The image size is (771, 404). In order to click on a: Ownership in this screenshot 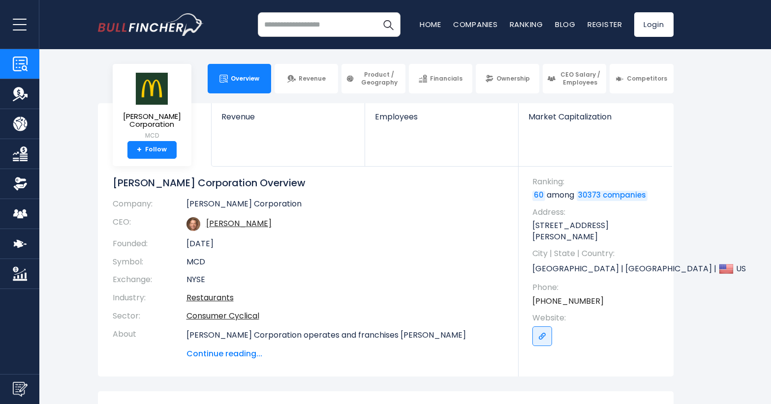, I will do `click(507, 79)`.